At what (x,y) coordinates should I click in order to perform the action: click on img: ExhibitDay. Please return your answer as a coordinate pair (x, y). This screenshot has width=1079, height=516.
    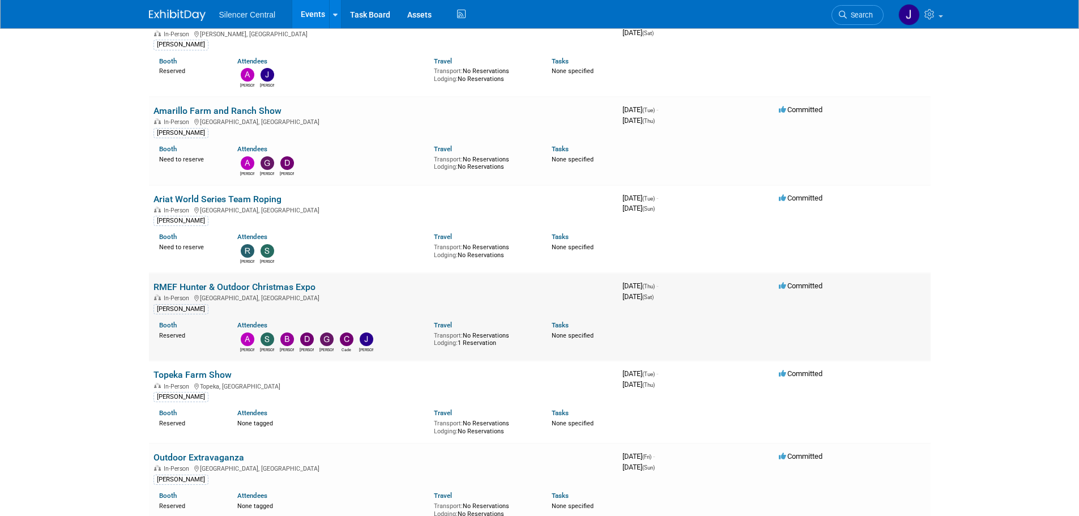
    Looking at the image, I should click on (177, 15).